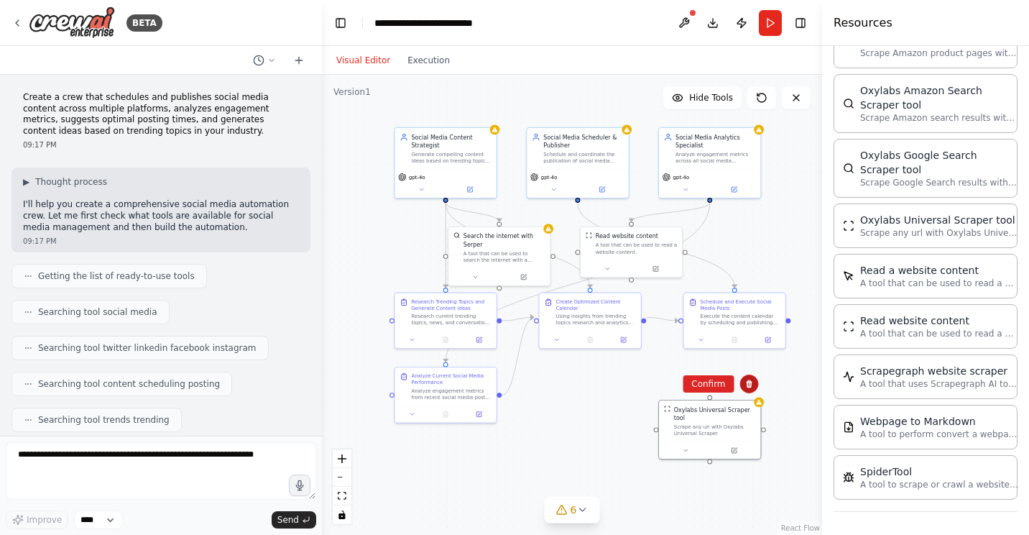  What do you see at coordinates (517, 356) in the screenshot?
I see `g: Edge from fcf97a29-2058-469d-8c30-27108a9b7577 to 16918b48-0056-4d9b-8125-1b432773c513` at bounding box center [517, 356].